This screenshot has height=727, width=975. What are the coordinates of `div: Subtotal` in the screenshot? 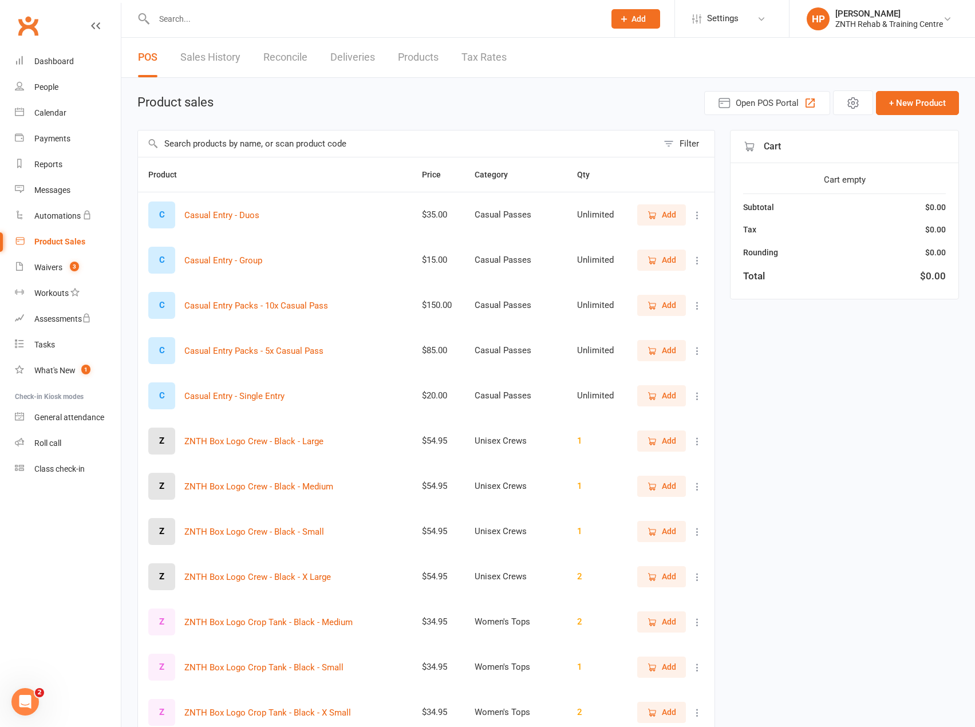 It's located at (759, 207).